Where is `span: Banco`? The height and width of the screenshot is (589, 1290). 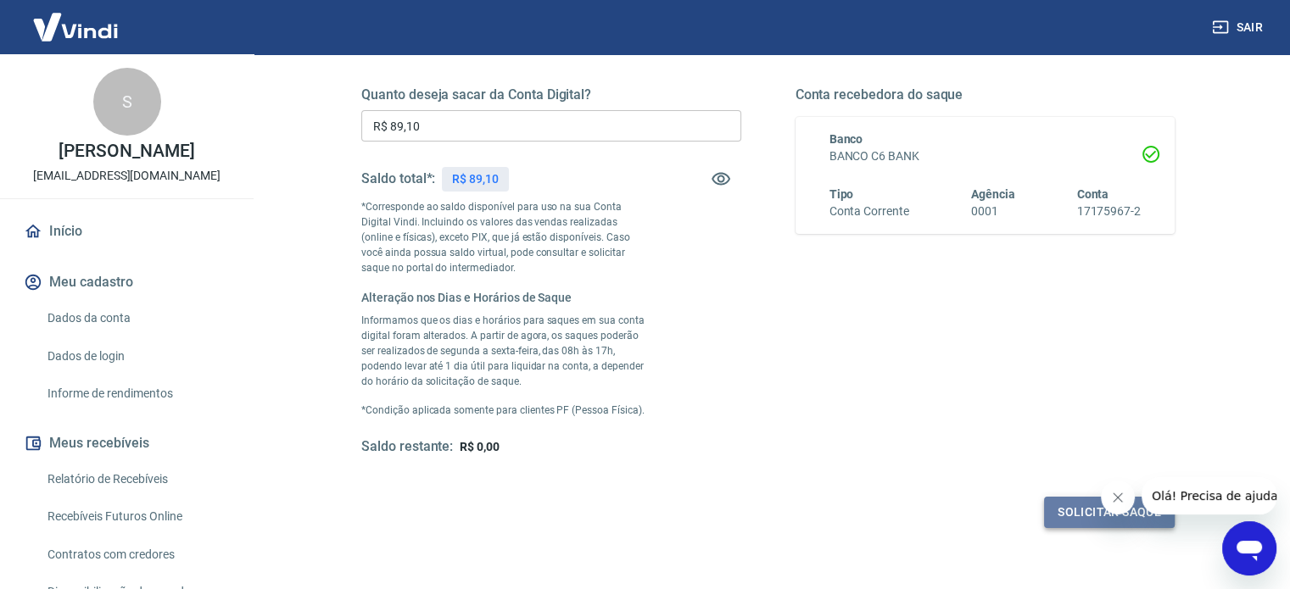
span: Banco is located at coordinates (846, 139).